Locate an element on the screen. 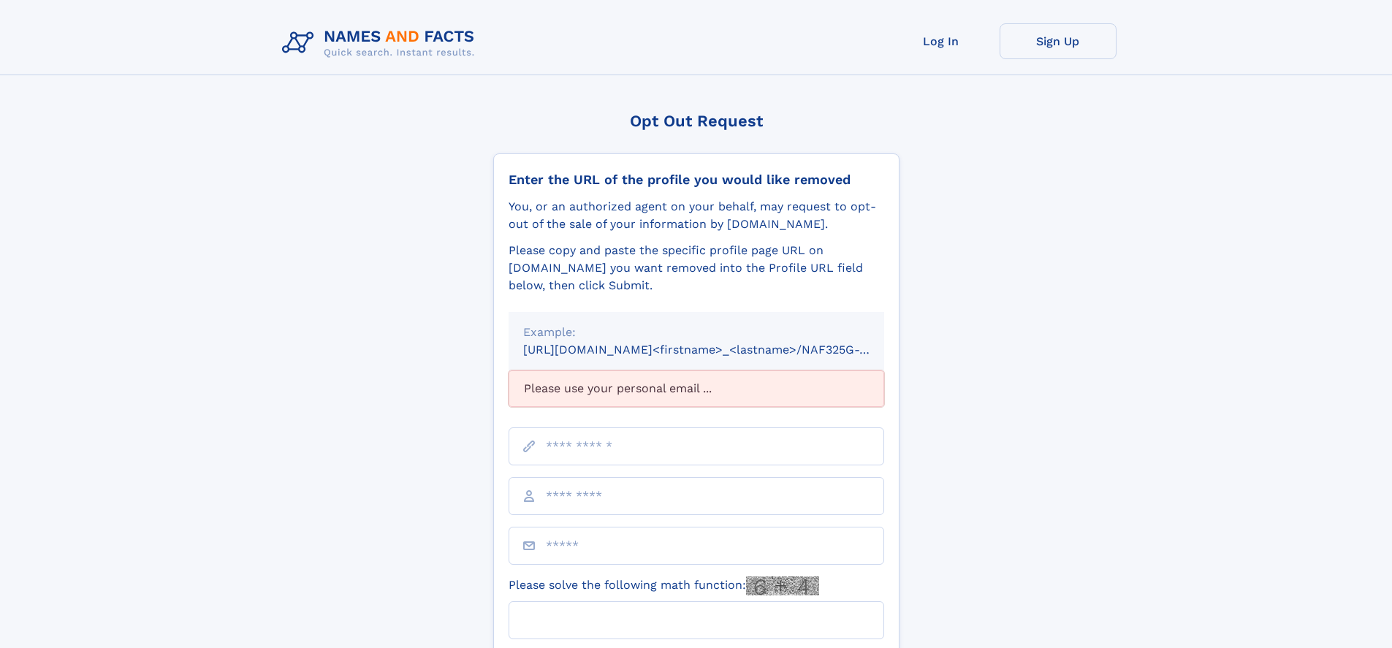 The image size is (1392, 648). div: Example: is located at coordinates (696, 332).